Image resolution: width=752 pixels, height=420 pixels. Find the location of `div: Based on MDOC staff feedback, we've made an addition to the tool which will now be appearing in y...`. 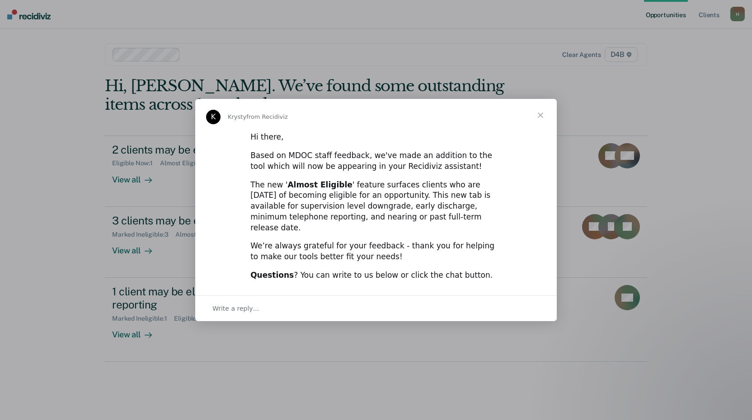

div: Based on MDOC staff feedback, we've made an addition to the tool which will now be appearing in y... is located at coordinates (376, 161).